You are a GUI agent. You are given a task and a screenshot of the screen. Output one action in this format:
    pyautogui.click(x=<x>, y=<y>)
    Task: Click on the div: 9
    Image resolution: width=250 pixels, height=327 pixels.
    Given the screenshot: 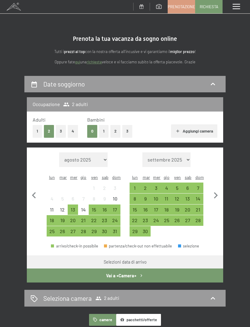 What is the action you would take?
    pyautogui.click(x=104, y=201)
    